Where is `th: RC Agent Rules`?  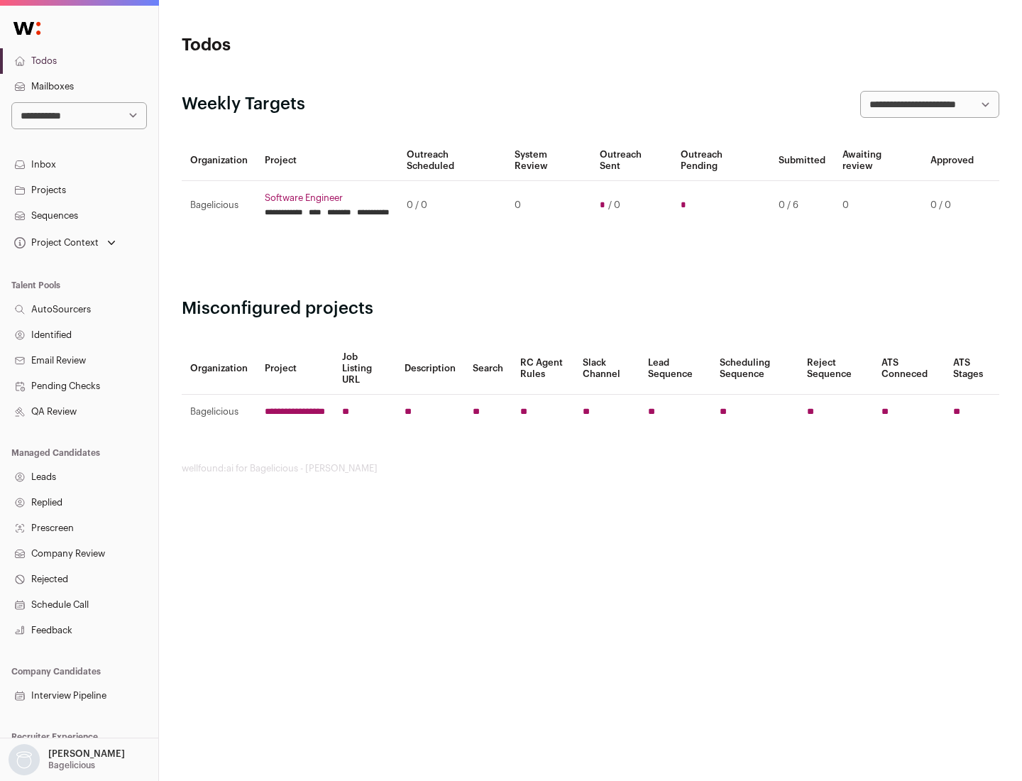 th: RC Agent Rules is located at coordinates (542, 368).